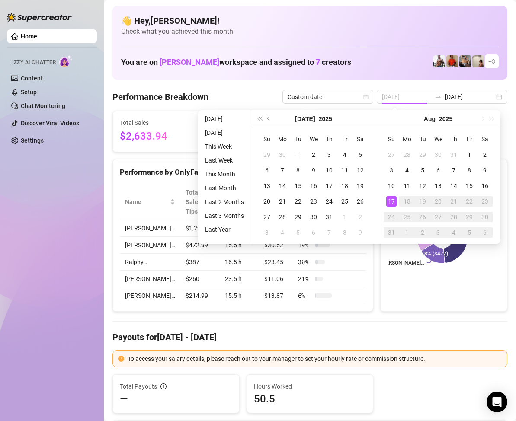  Describe the element at coordinates (298, 233) in the screenshot. I see `div: 5` at that location.